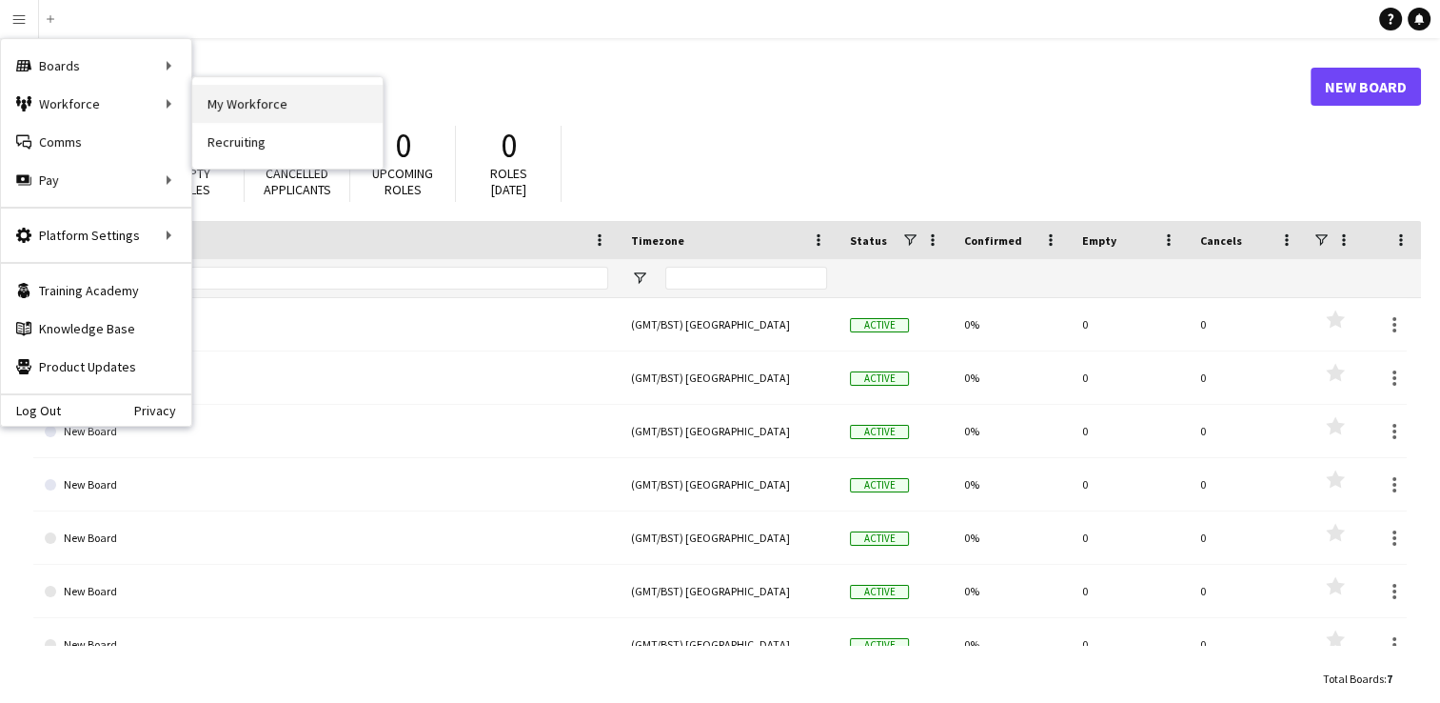 This screenshot has width=1440, height=703. I want to click on input: Timezone Filter Input, so click(746, 278).